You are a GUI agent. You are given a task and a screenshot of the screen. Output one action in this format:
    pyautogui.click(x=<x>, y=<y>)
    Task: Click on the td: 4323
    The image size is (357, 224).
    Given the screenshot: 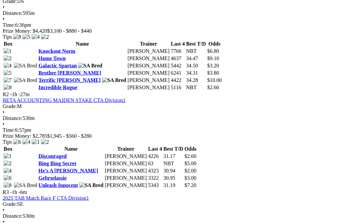 What is the action you would take?
    pyautogui.click(x=155, y=171)
    